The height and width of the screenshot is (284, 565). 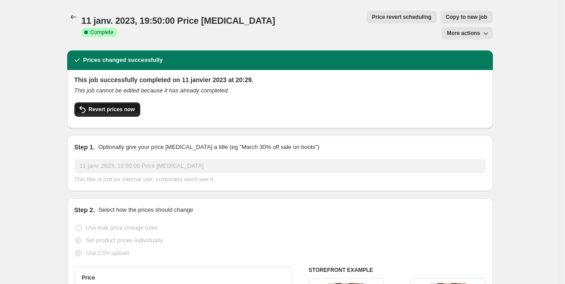 I want to click on span: Use CSV upload, so click(x=108, y=252).